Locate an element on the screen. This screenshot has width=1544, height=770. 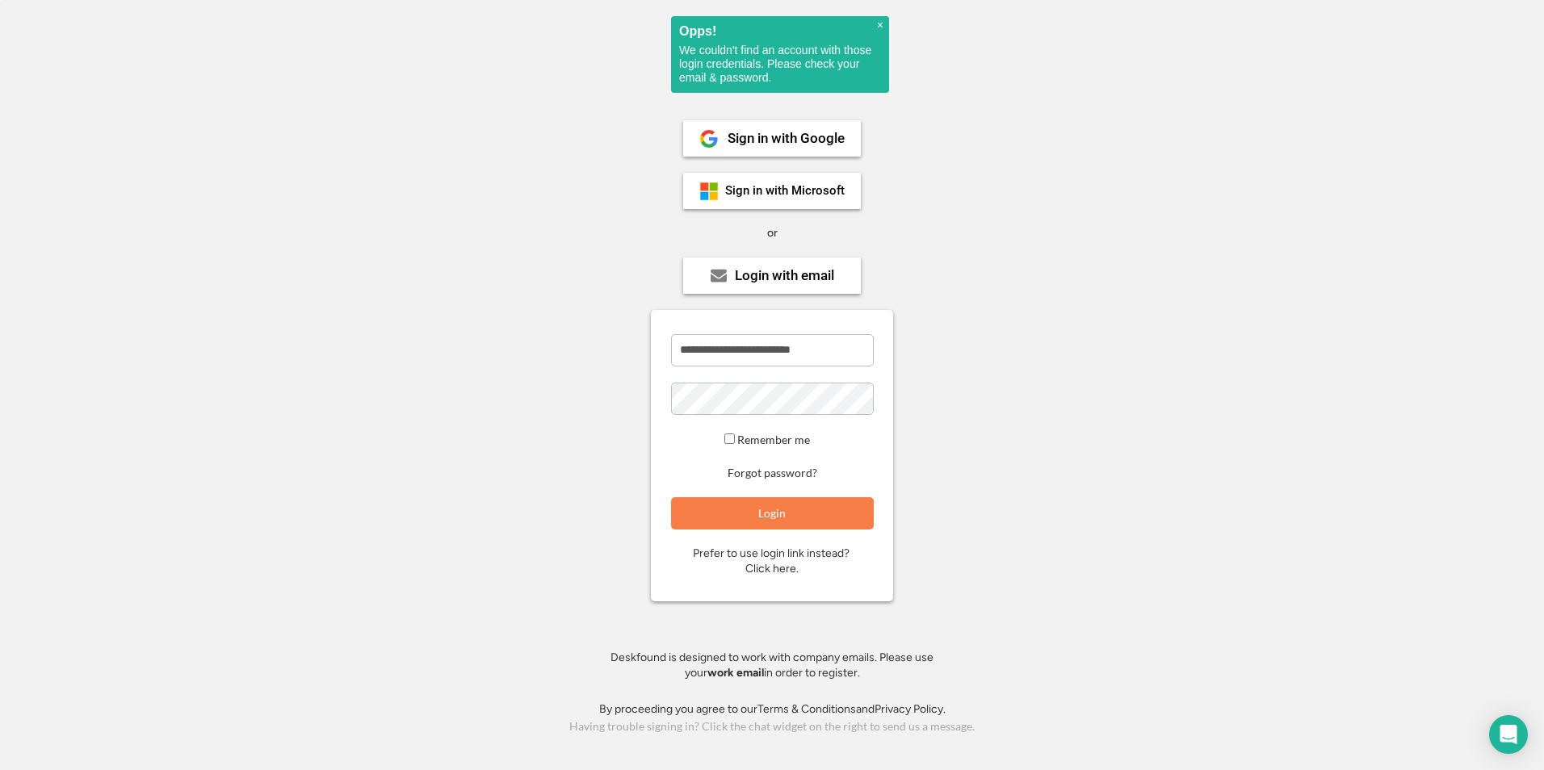
button: Login is located at coordinates (772, 513).